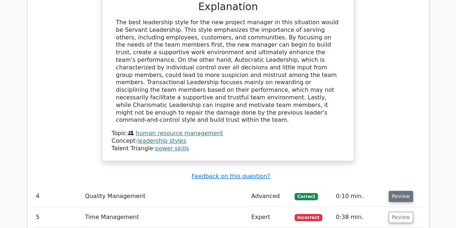  What do you see at coordinates (308, 217) in the screenshot?
I see `span: Incorrect` at bounding box center [308, 217].